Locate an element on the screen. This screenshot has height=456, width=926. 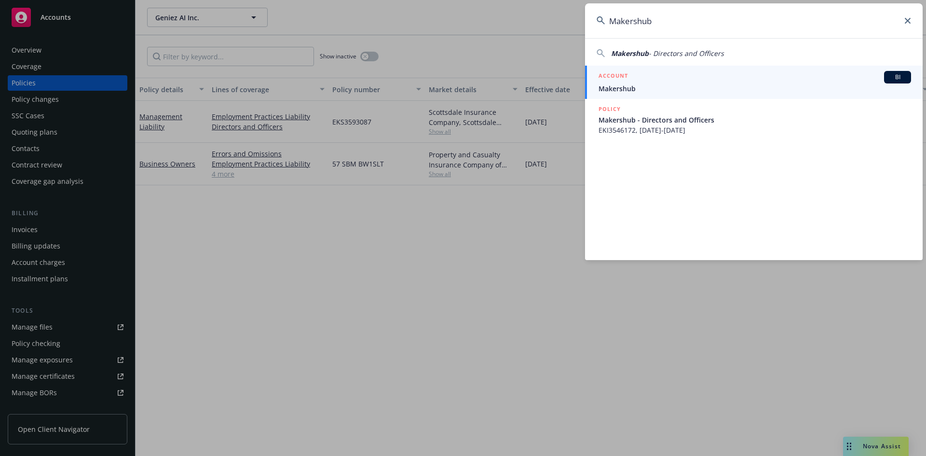
a: ACCOUNTBIMakershub is located at coordinates (754, 82).